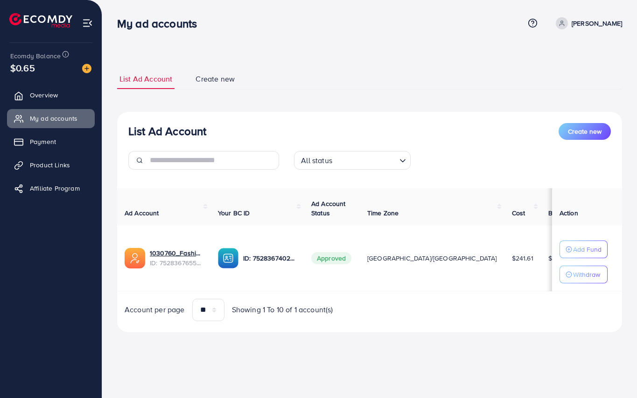 The width and height of the screenshot is (637, 398). I want to click on button: Add Fund, so click(583, 250).